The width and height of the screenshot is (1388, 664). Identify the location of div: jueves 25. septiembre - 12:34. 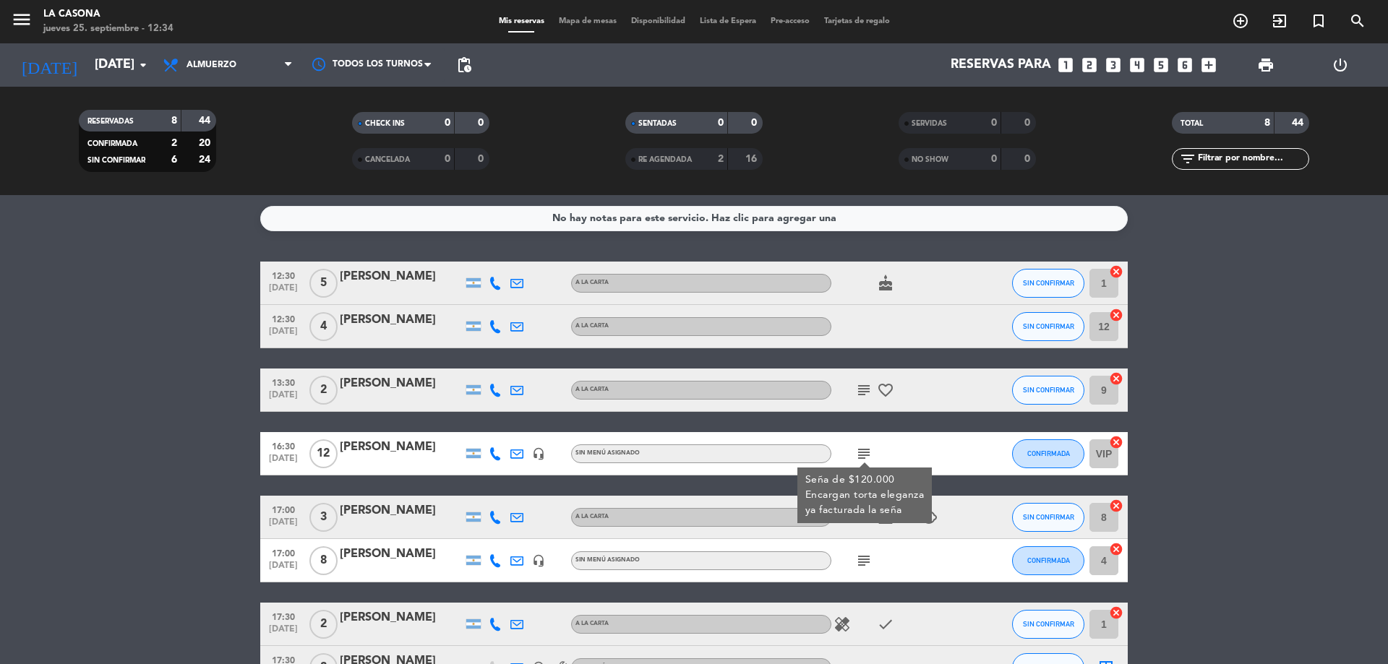
(108, 29).